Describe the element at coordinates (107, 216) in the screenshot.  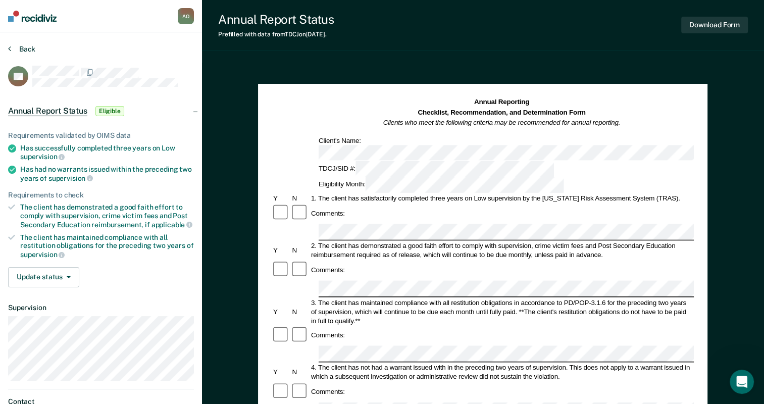
I see `div: The client has demonstrated a good faith effort to comply with supervision, crime victim fees and...` at that location.